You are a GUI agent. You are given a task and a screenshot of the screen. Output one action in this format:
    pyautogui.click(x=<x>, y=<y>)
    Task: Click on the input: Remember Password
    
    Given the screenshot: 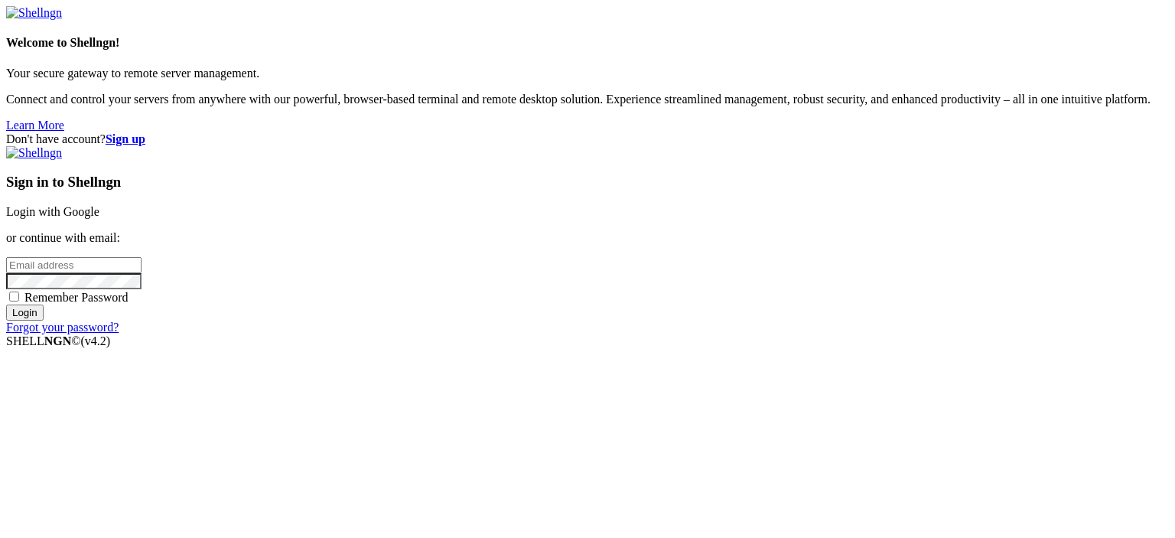 What is the action you would take?
    pyautogui.click(x=14, y=296)
    